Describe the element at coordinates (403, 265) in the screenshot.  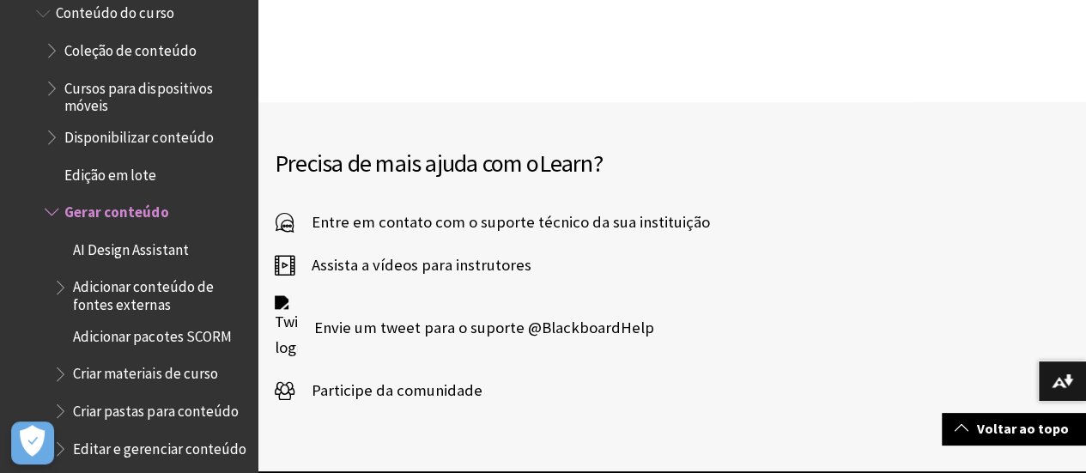
I see `a: Assista a vídeos para instrutores` at that location.